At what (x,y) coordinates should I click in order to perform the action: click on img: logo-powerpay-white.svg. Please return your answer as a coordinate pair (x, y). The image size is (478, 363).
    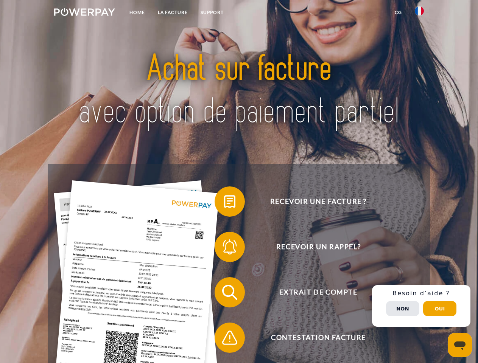
    Looking at the image, I should click on (84, 12).